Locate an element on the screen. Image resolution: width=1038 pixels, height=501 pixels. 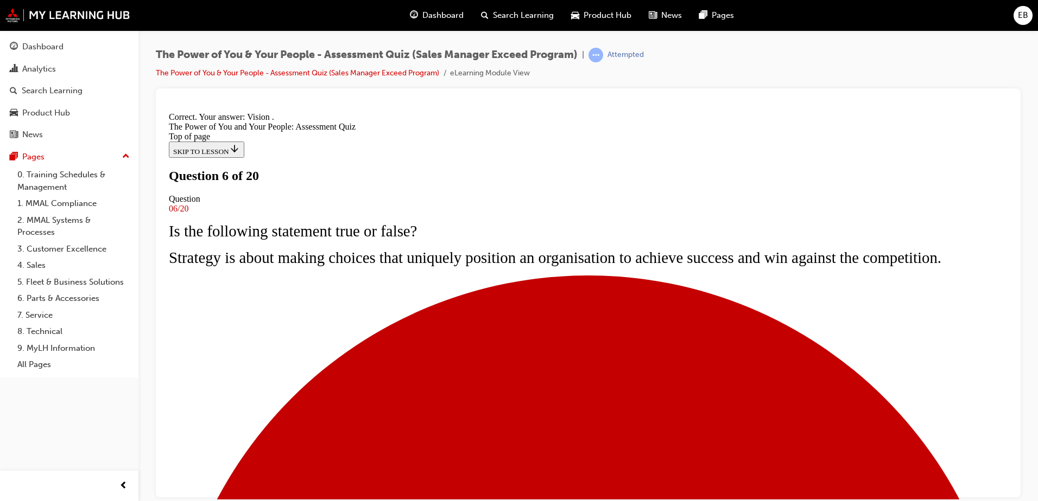
button: DashboardAnalyticsSearch LearningProduct HubNews is located at coordinates (69, 91).